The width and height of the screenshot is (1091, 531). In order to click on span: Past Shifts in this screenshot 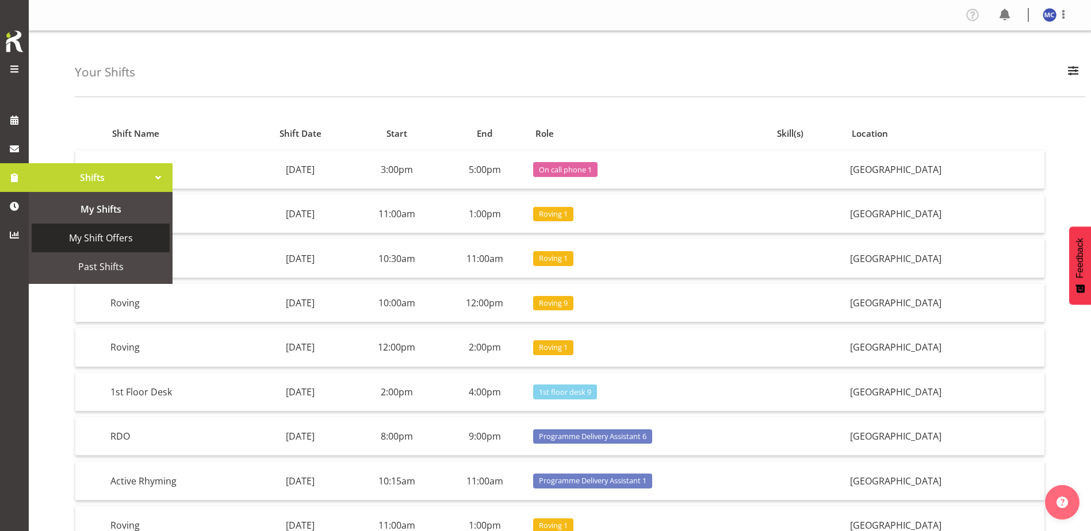, I will do `click(101, 267)`.